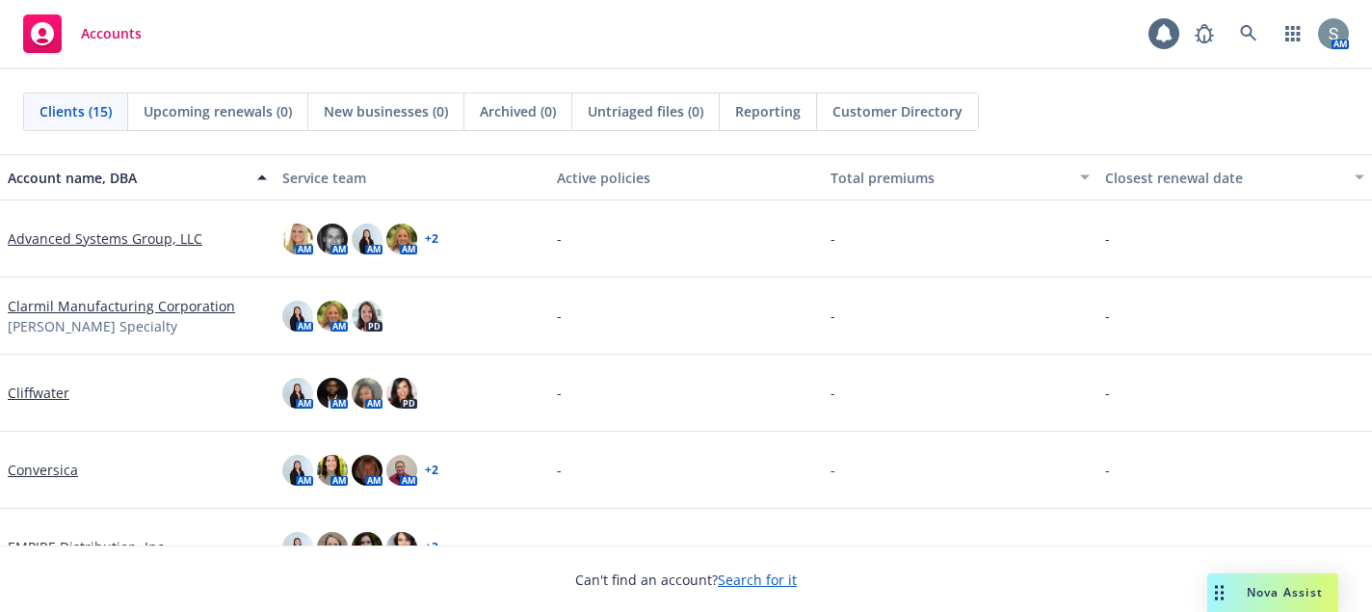  Describe the element at coordinates (686, 177) in the screenshot. I see `button: Active policies` at that location.